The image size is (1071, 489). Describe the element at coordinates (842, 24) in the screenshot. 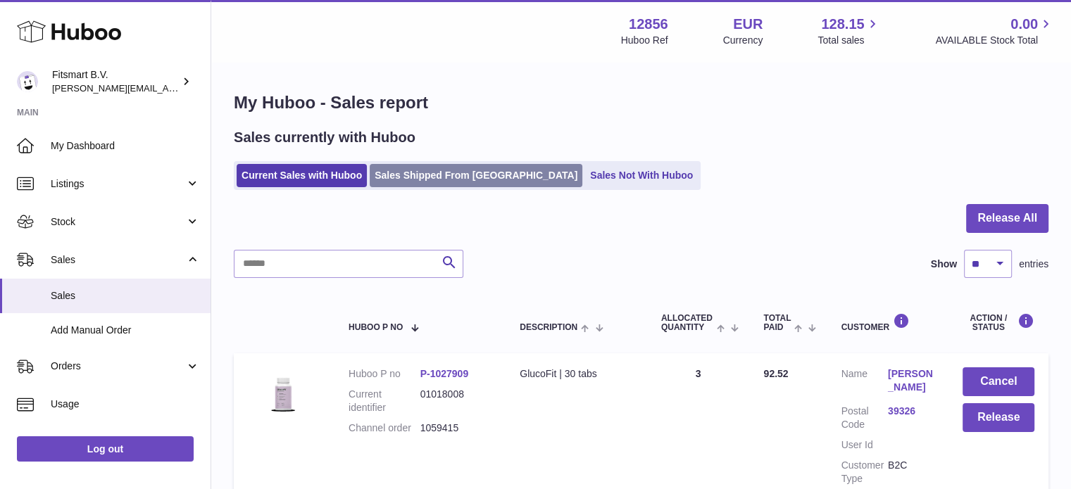

I see `span: 128.15` at that location.